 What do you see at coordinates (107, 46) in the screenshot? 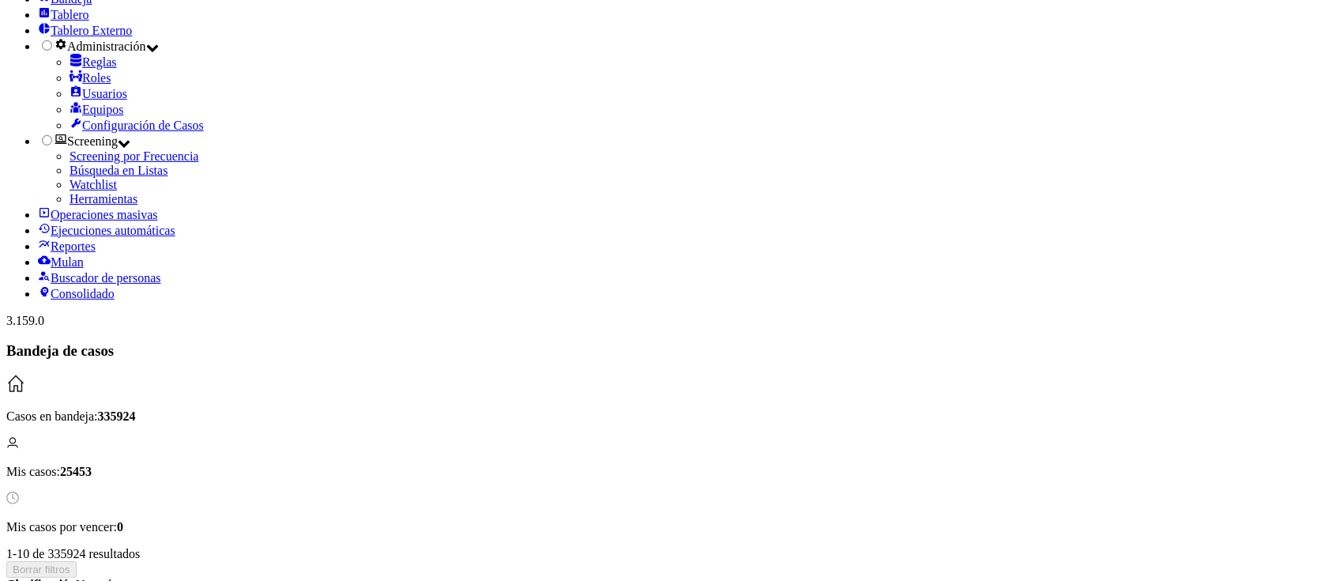
I see `span: Administración` at bounding box center [107, 46].